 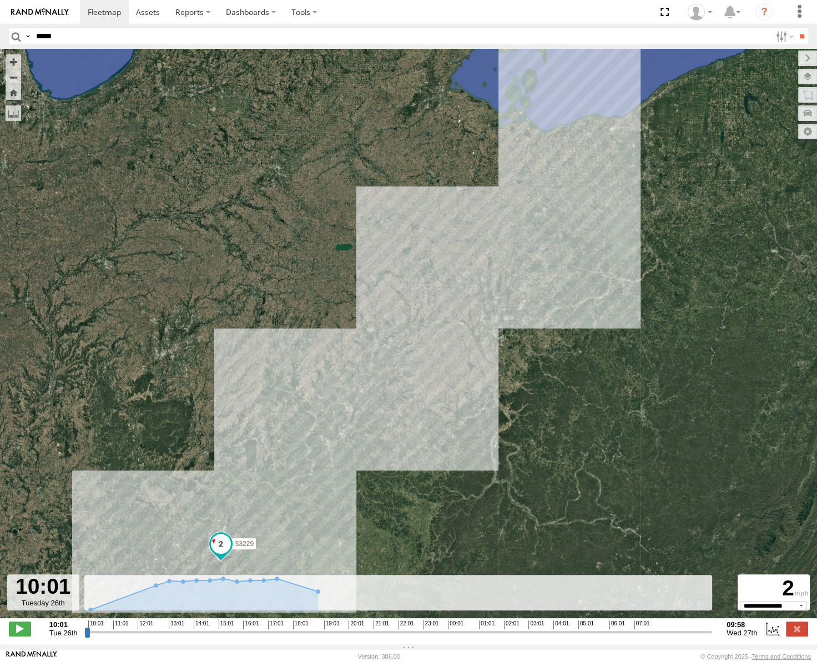 What do you see at coordinates (177, 625) in the screenshot?
I see `span: 13:01` at bounding box center [177, 625].